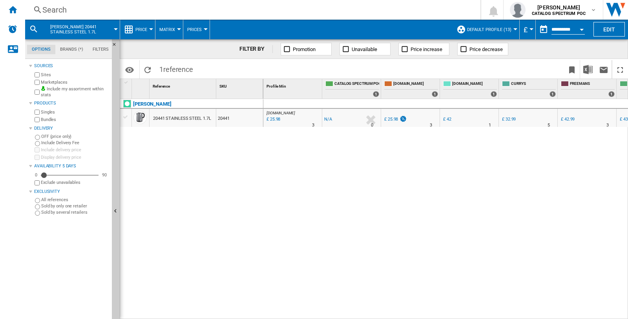 The image size is (628, 319). What do you see at coordinates (494, 94) in the screenshot?
I see `div: 1 offers sold by AO.COM` at bounding box center [494, 94].